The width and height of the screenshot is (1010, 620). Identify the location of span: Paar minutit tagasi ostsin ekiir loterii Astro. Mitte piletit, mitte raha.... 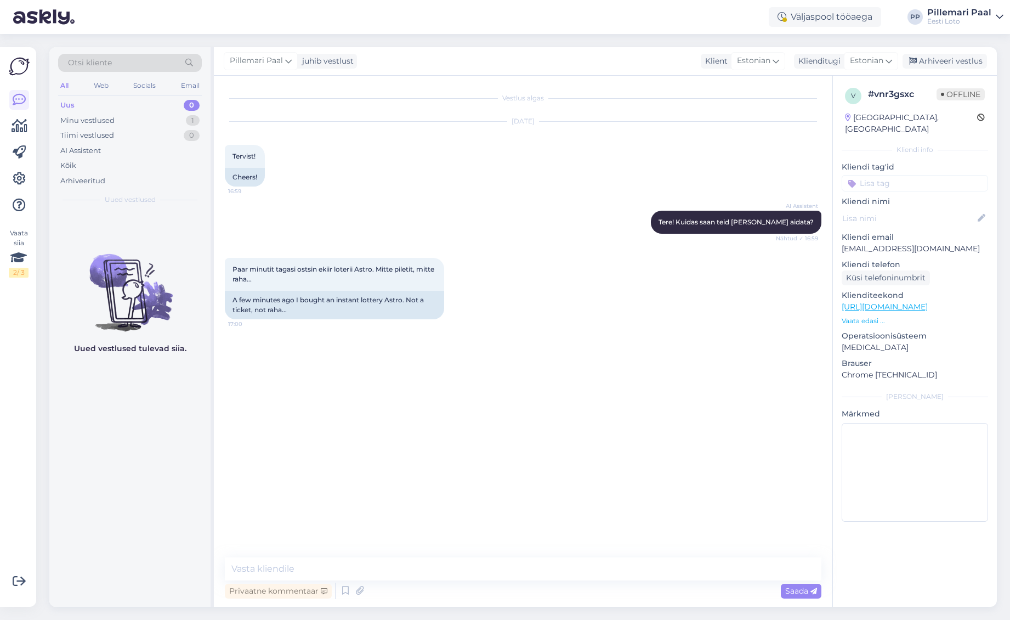
(334, 274).